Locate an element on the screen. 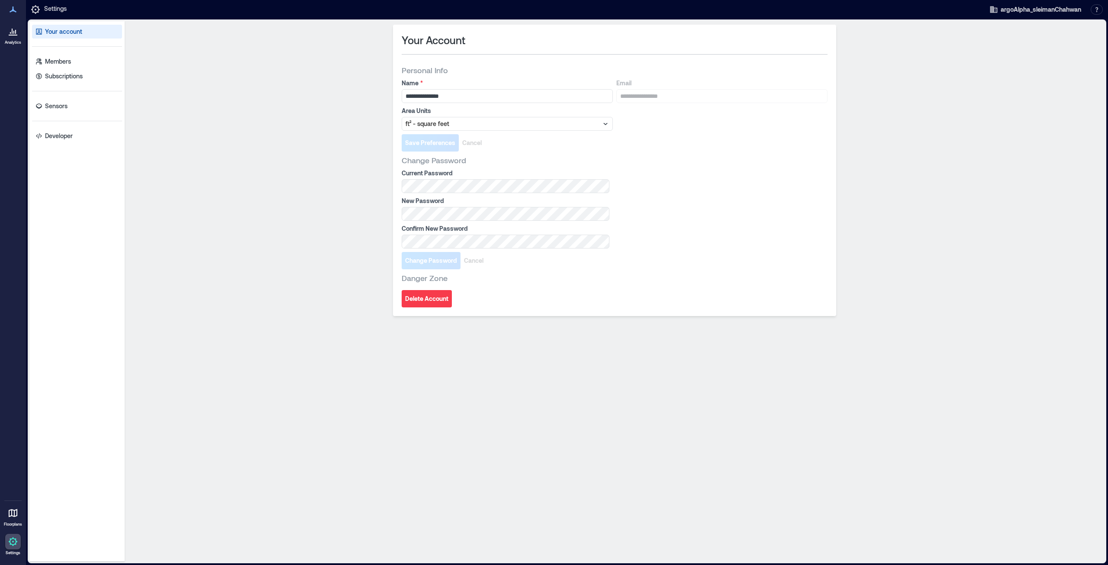 The width and height of the screenshot is (1108, 565). button: Delete Account is located at coordinates (427, 299).